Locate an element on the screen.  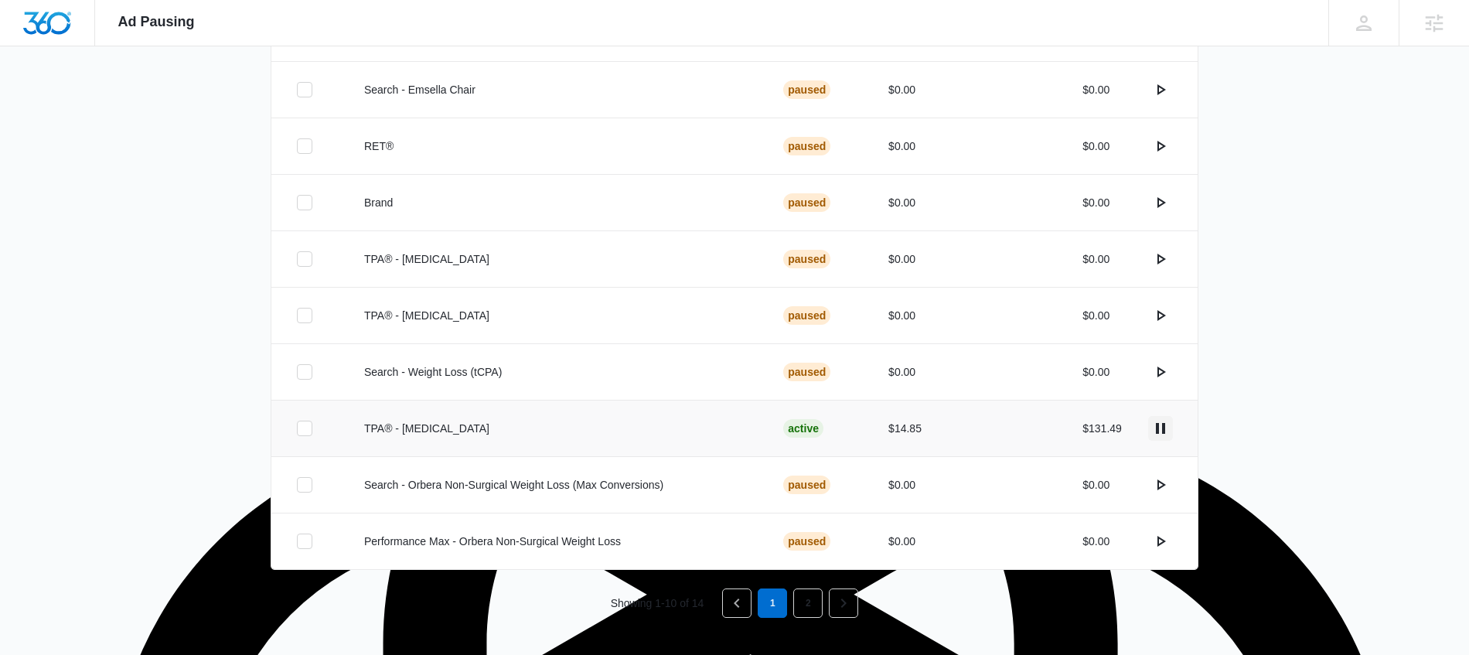
a: Next Page is located at coordinates (844, 603).